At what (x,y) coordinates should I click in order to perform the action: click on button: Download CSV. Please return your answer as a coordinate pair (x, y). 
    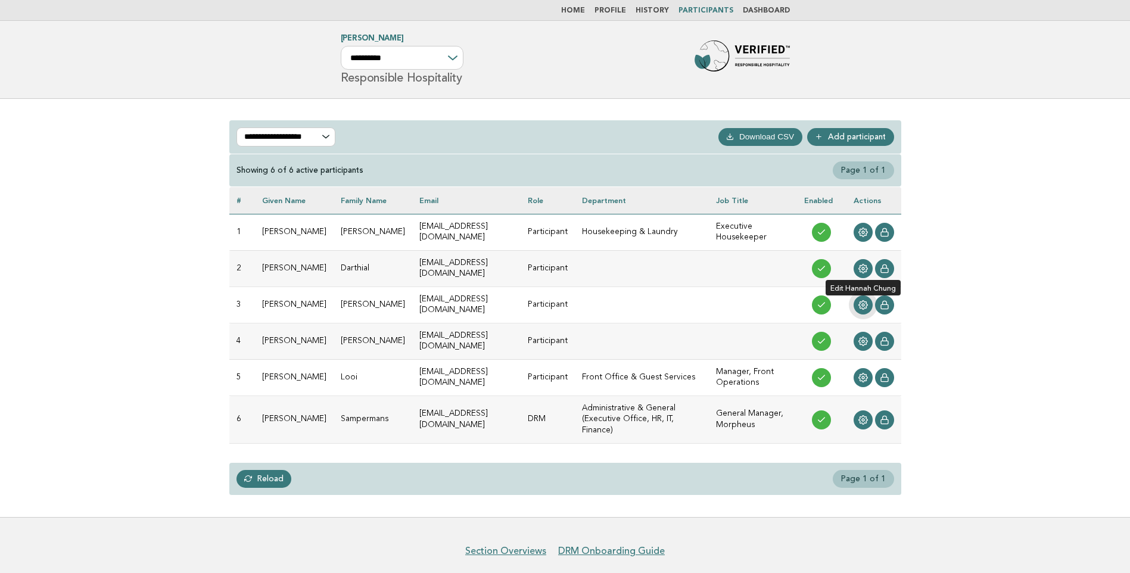
    Looking at the image, I should click on (760, 137).